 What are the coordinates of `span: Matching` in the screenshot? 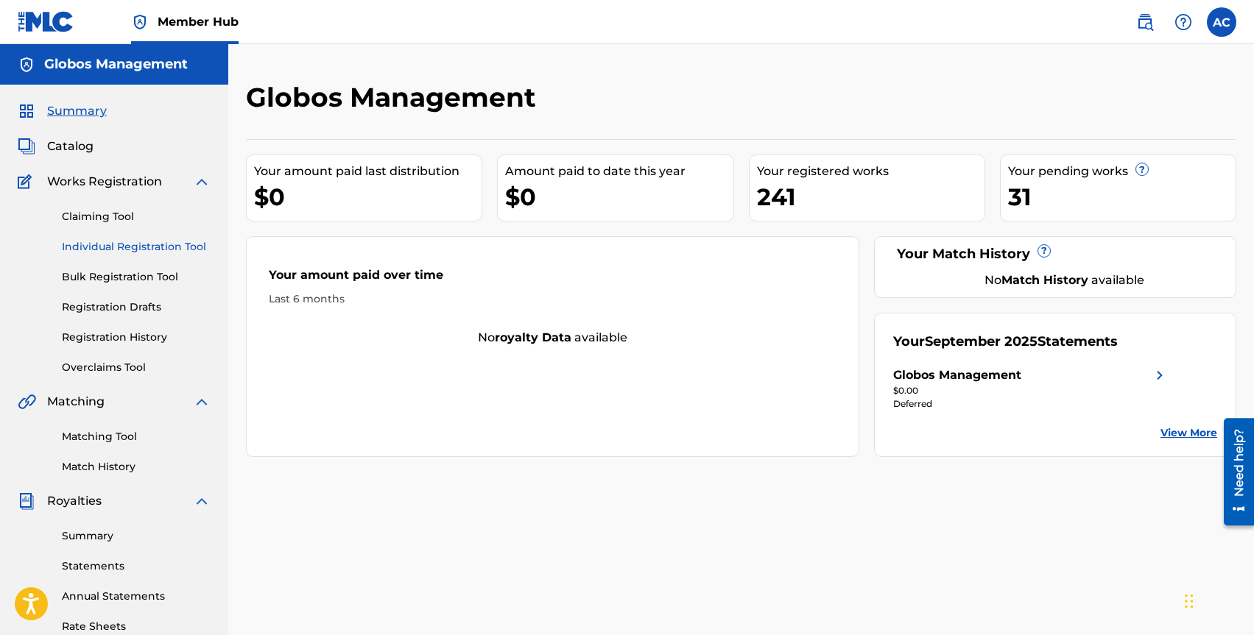 It's located at (76, 402).